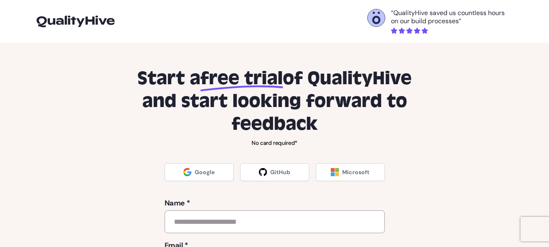 The image size is (549, 247). Describe the element at coordinates (350, 172) in the screenshot. I see `a: Microsoft` at that location.